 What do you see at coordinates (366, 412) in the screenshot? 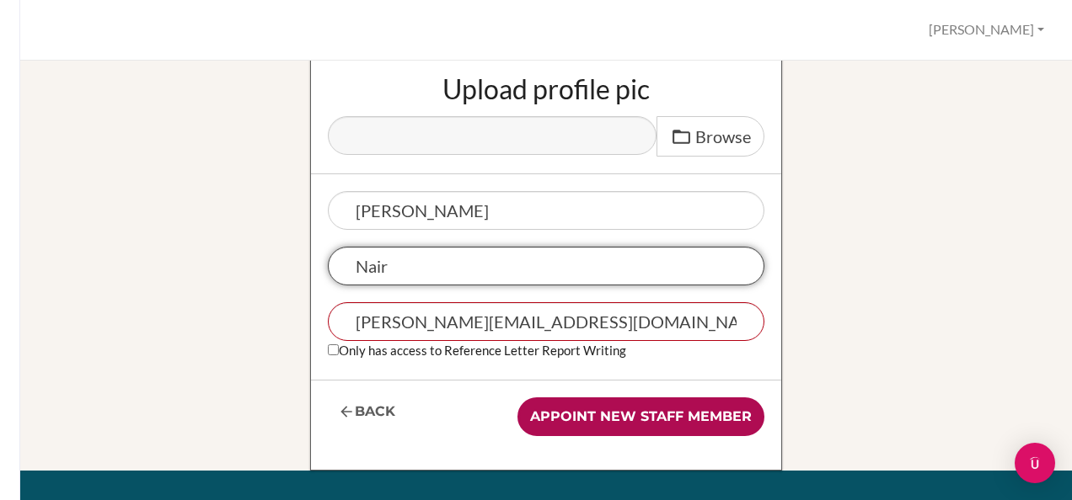
I see `a: Back` at bounding box center [366, 412].